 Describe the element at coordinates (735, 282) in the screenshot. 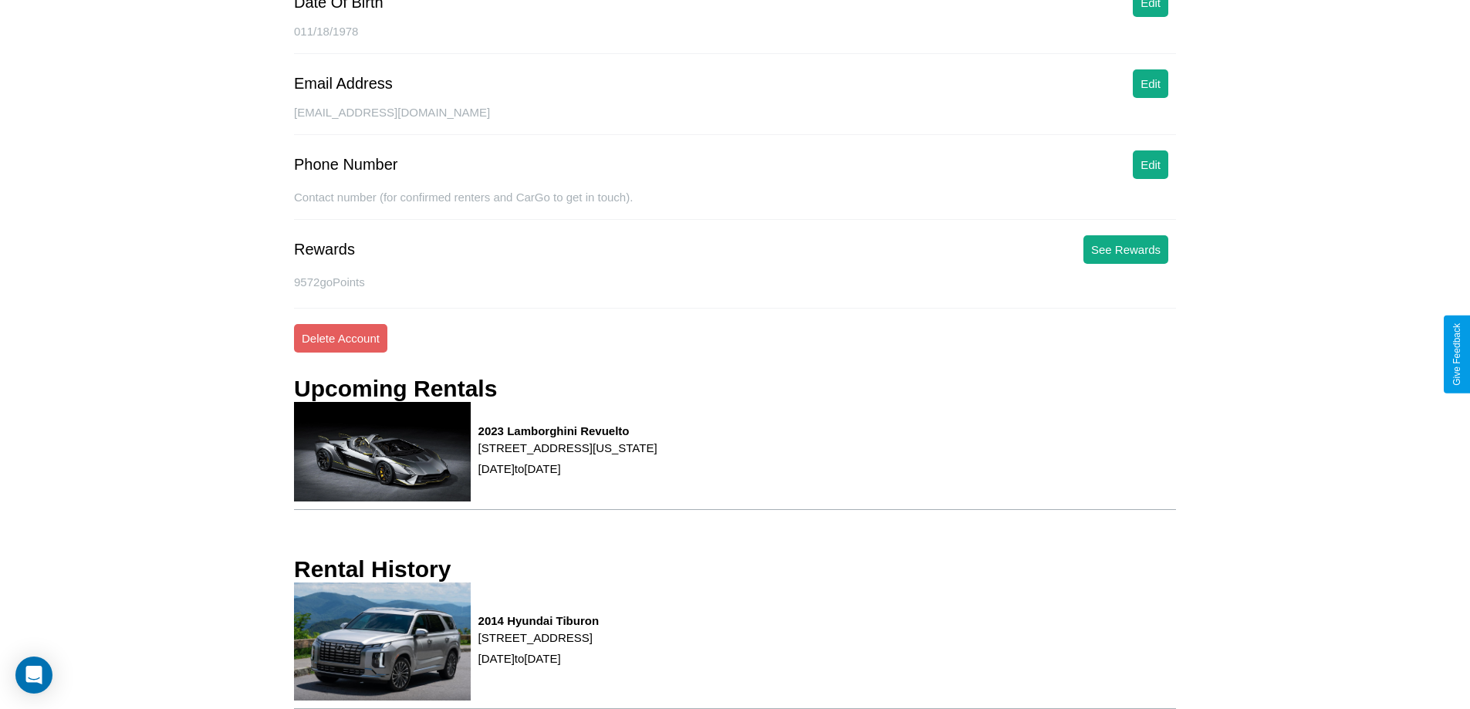

I see `p: 9572 goPoints` at that location.